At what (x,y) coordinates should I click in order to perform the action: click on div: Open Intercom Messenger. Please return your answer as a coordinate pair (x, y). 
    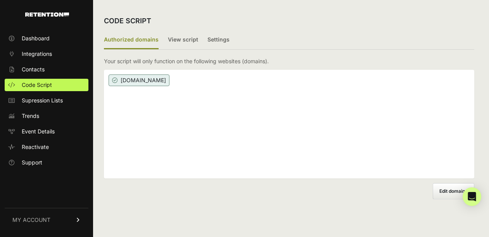
    Looking at the image, I should click on (472, 197).